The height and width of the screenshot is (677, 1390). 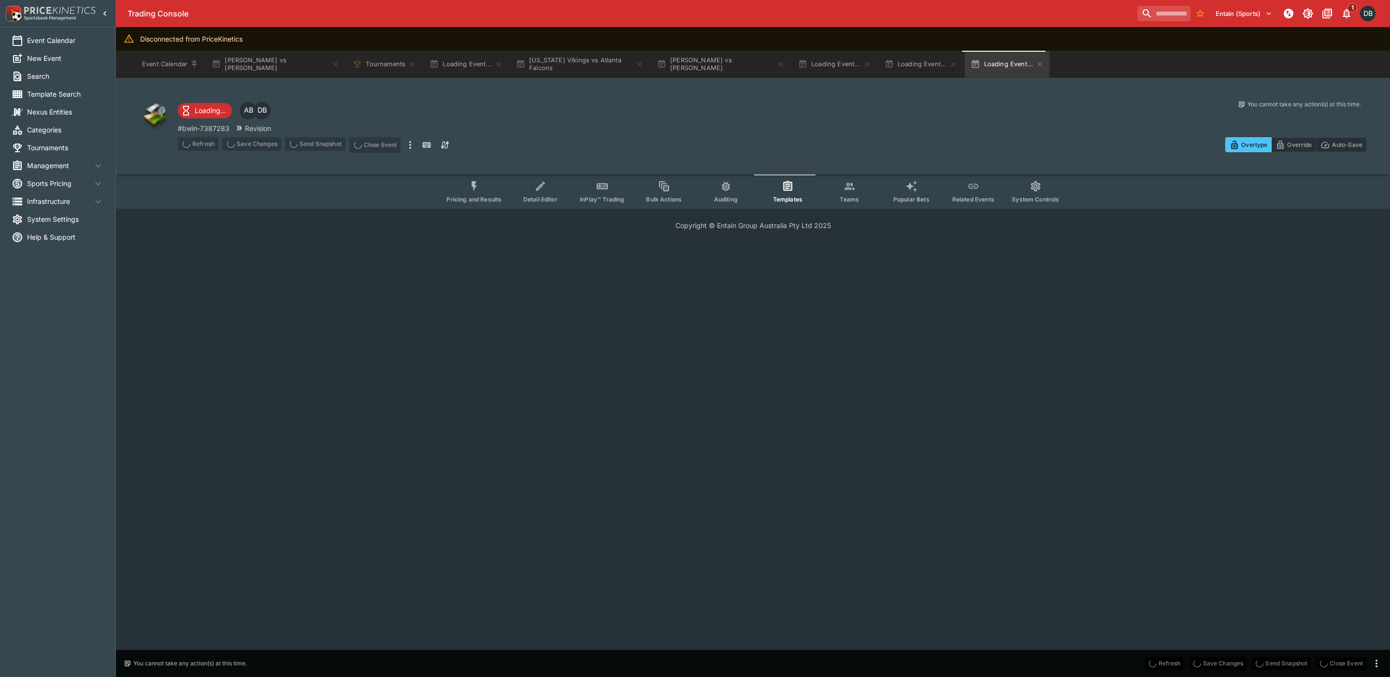 What do you see at coordinates (170, 64) in the screenshot?
I see `button: Event Calendar` at bounding box center [170, 64].